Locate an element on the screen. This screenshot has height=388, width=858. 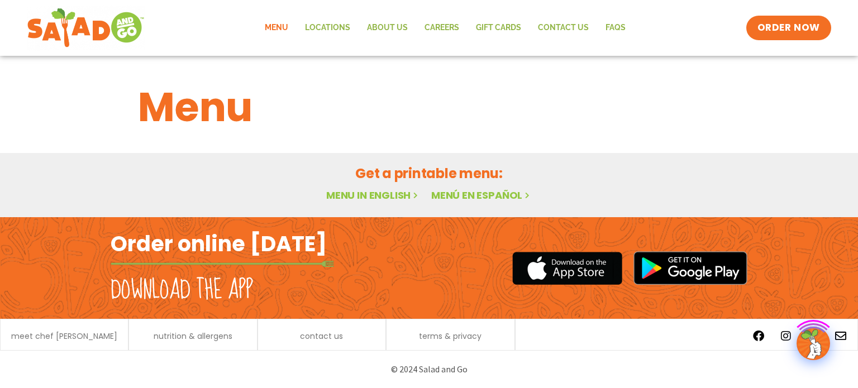
img: fork is located at coordinates (222, 264).